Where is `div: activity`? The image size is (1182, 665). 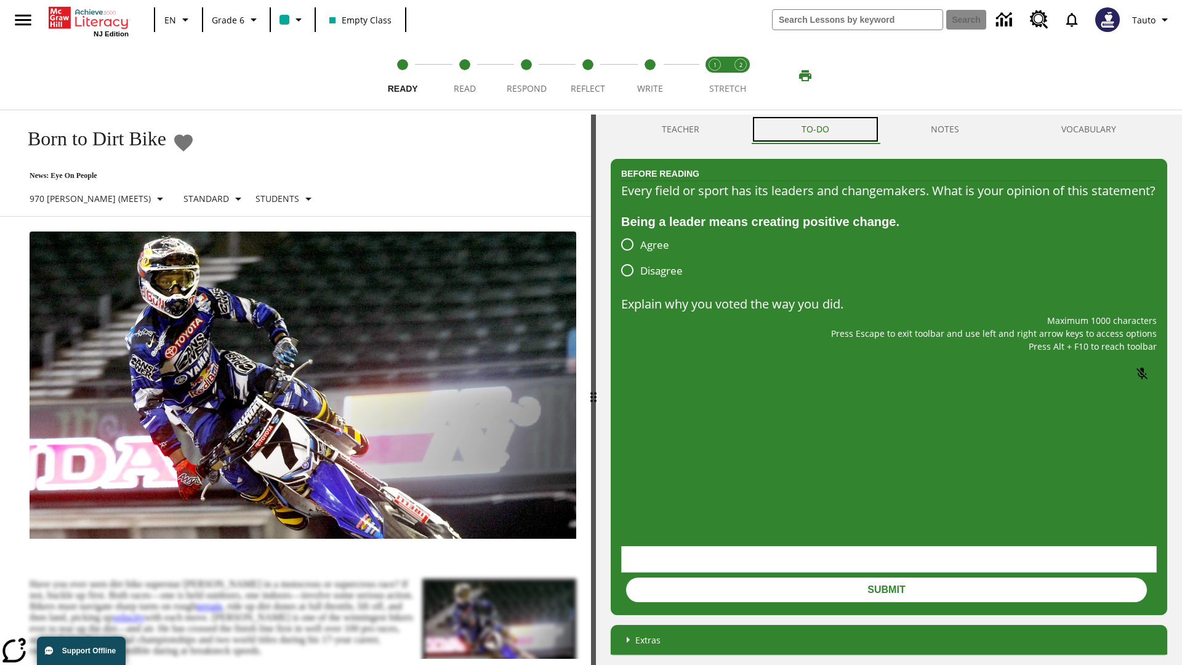
div: activity is located at coordinates (889, 390).